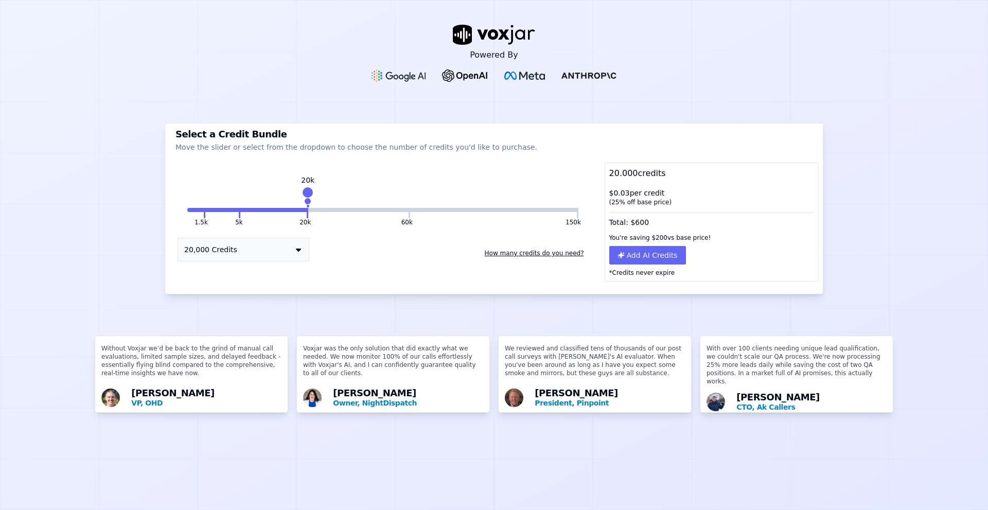  I want to click on div: 20.000 credits, so click(712, 173).